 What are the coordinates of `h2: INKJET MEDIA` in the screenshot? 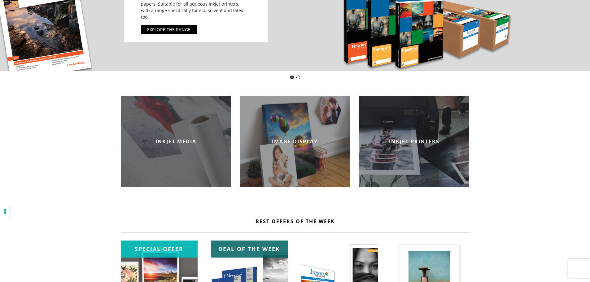 It's located at (176, 142).